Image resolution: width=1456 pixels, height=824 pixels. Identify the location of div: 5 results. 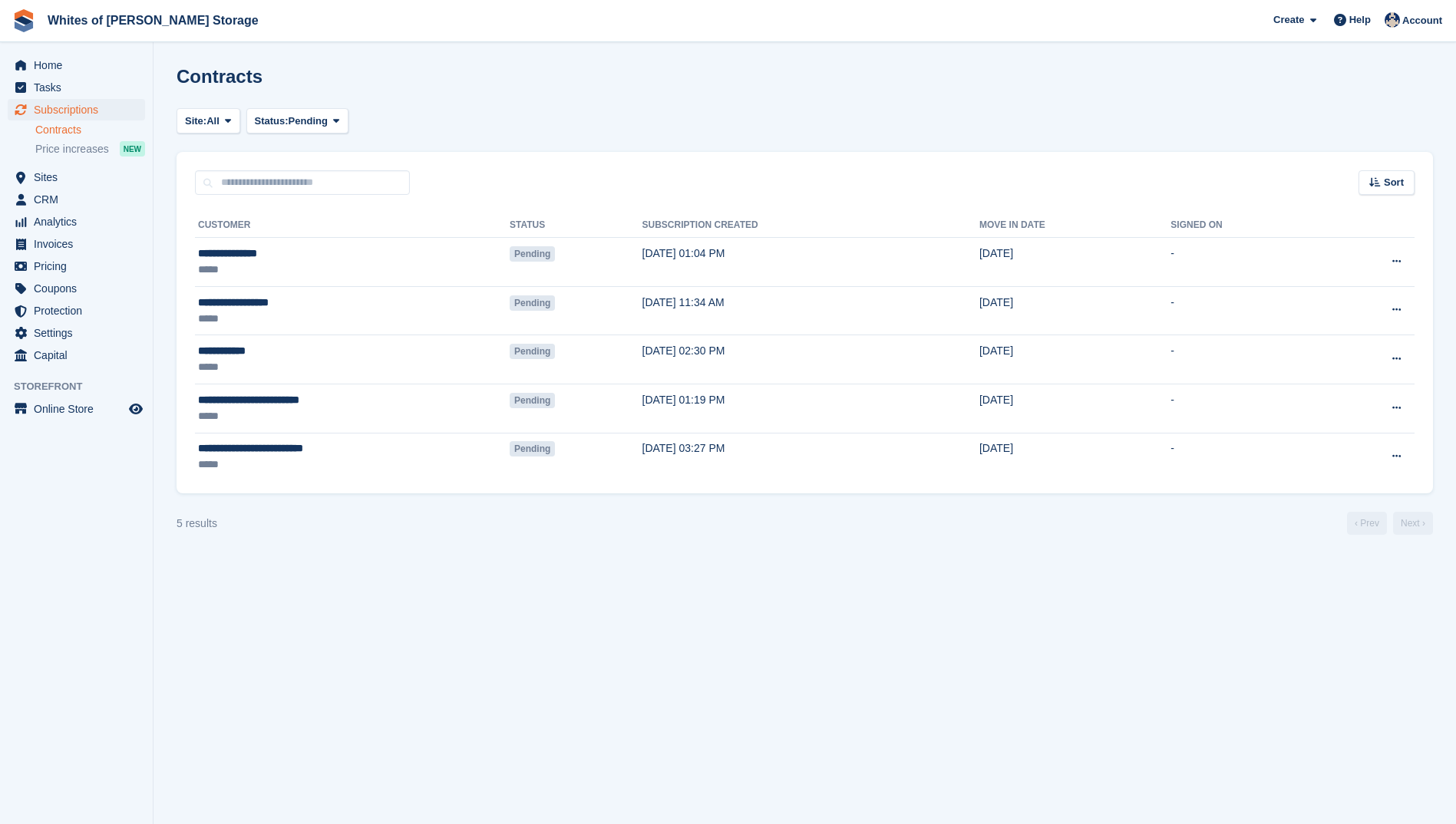
(197, 523).